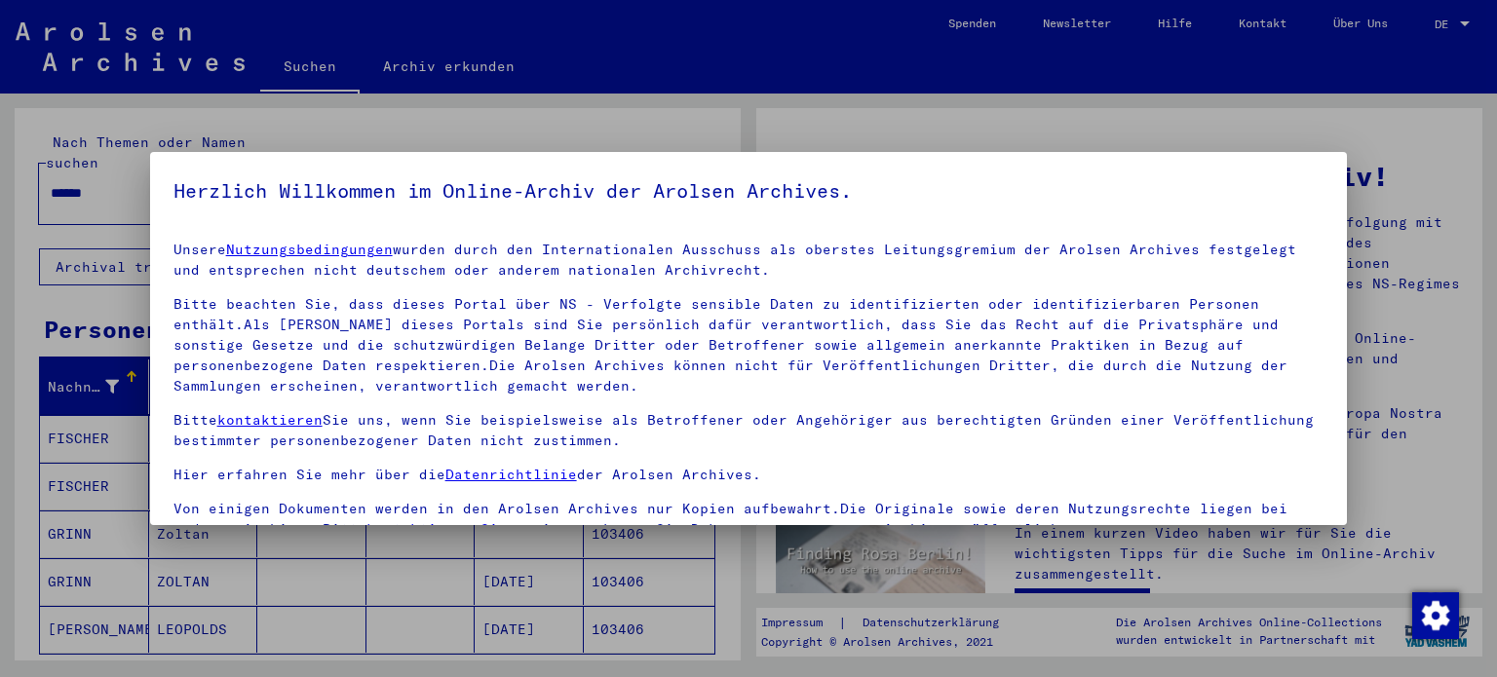 This screenshot has width=1497, height=677. Describe the element at coordinates (748, 475) in the screenshot. I see `p: Hier erfahren Sie mehr über die der Arolsen Archives.` at that location.